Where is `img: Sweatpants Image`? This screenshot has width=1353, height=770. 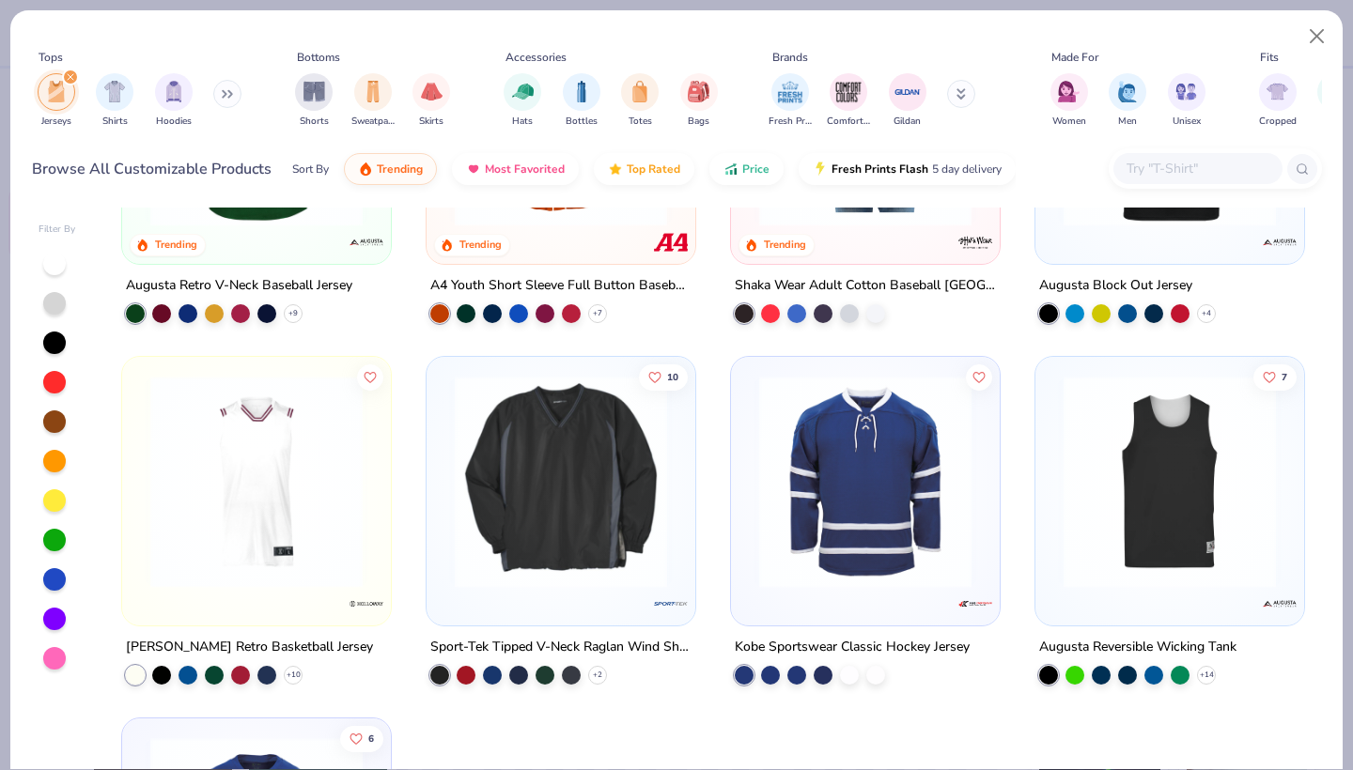 img: Sweatpants Image is located at coordinates (373, 91).